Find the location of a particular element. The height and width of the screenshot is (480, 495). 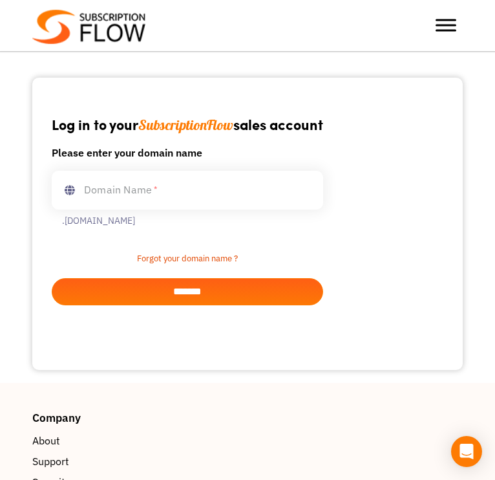

h1: Log in to your sales account is located at coordinates (187, 125).